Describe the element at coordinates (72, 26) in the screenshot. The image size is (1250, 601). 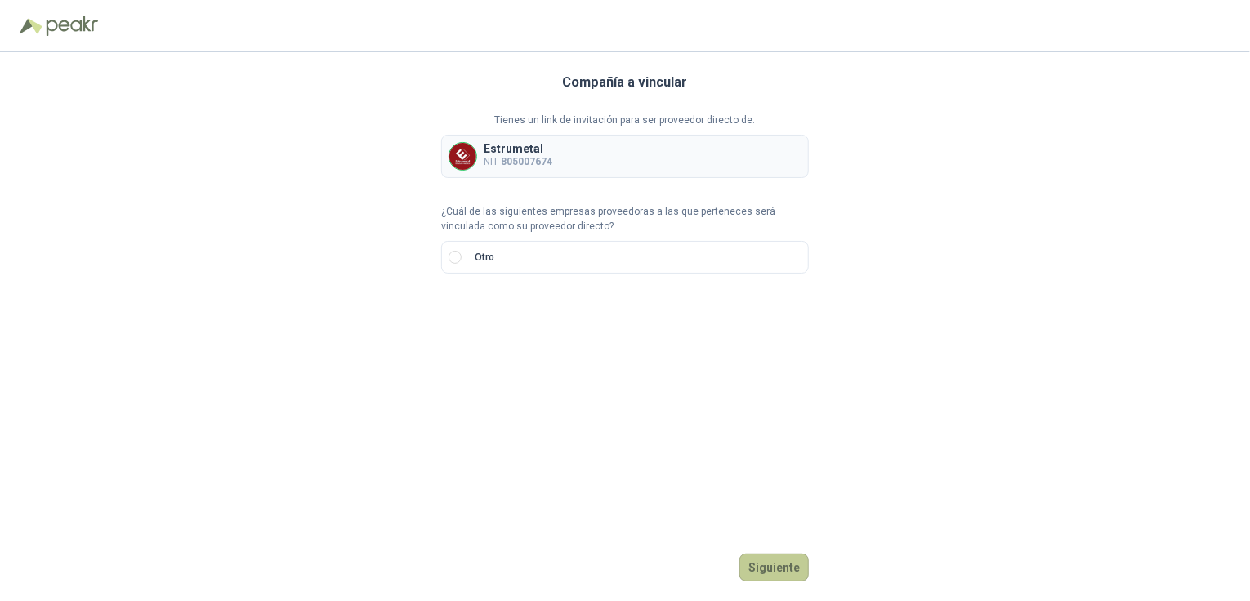
I see `img: Peakr` at that location.